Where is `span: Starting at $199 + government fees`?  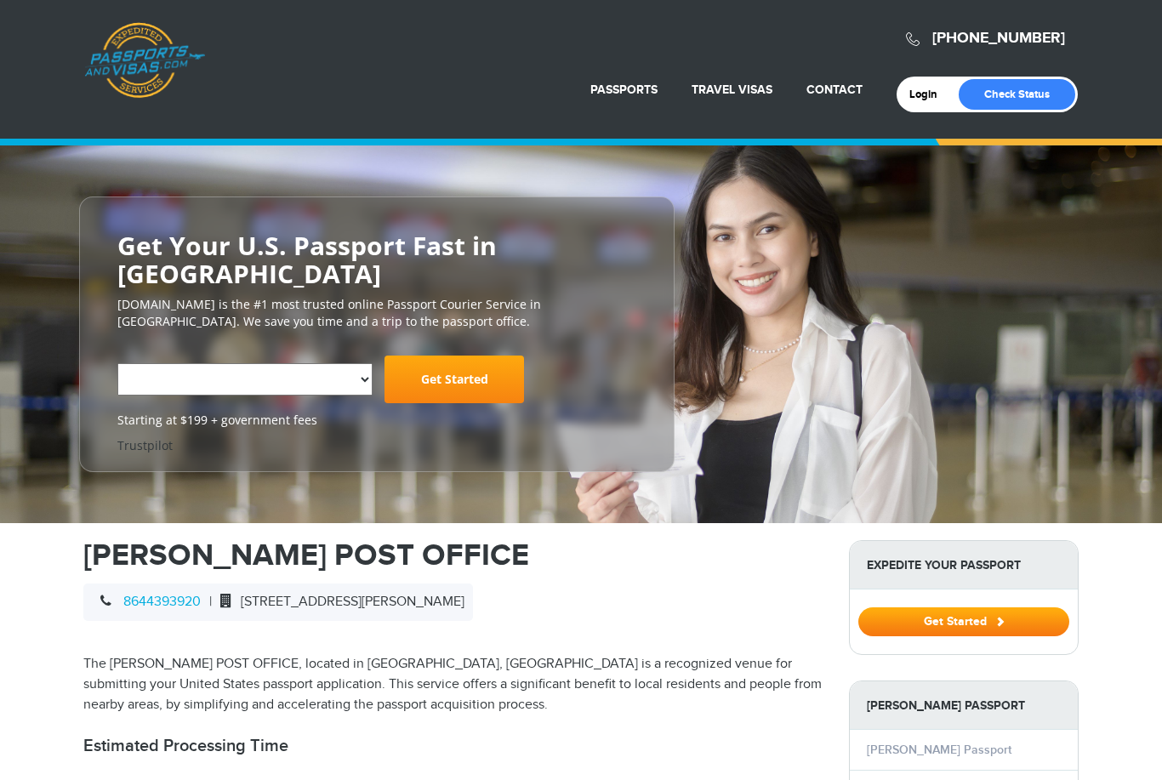
span: Starting at $199 + government fees is located at coordinates (377, 420).